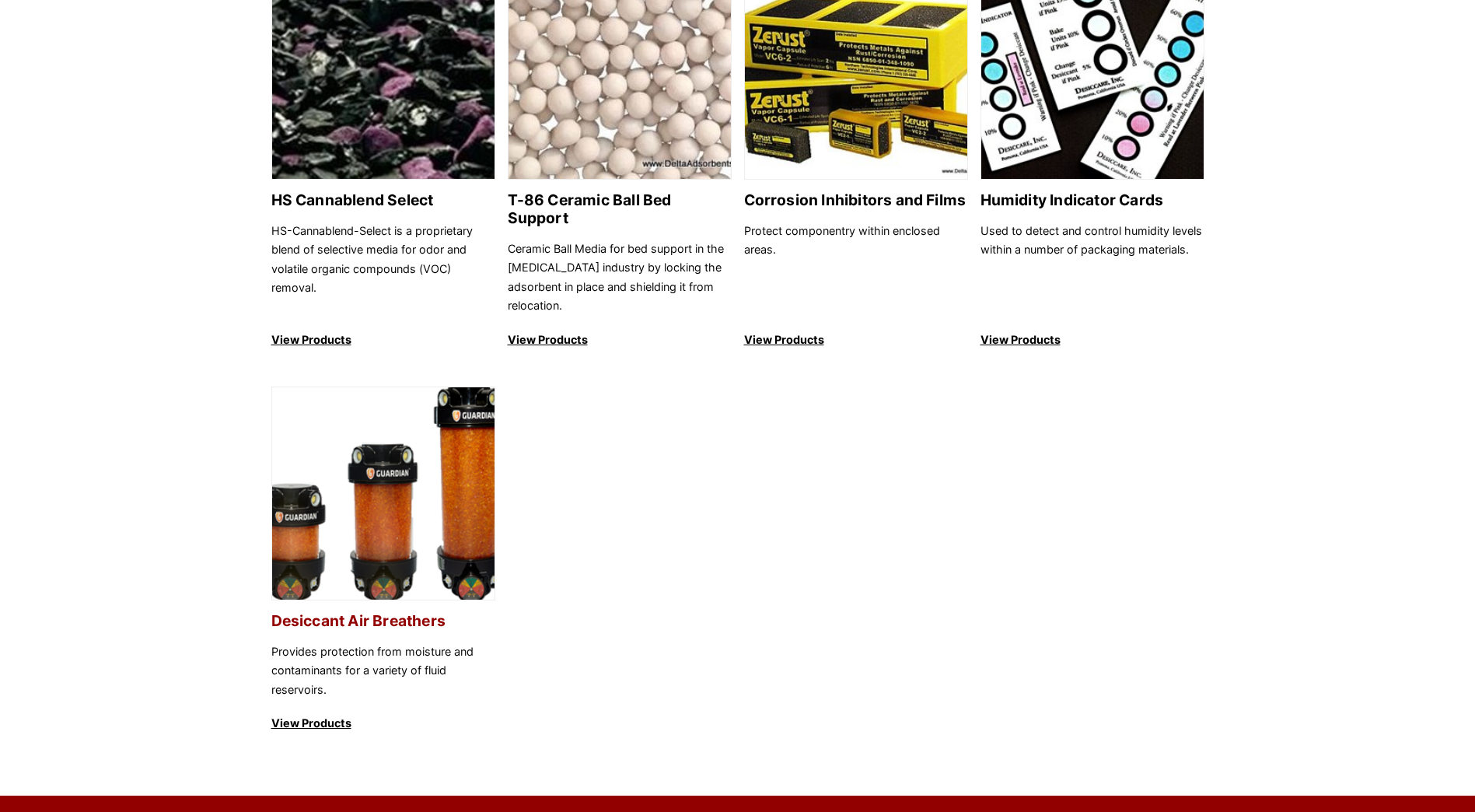 The height and width of the screenshot is (812, 1475). What do you see at coordinates (384, 200) in the screenshot?
I see `h2: HS Cannablend Select` at bounding box center [384, 200].